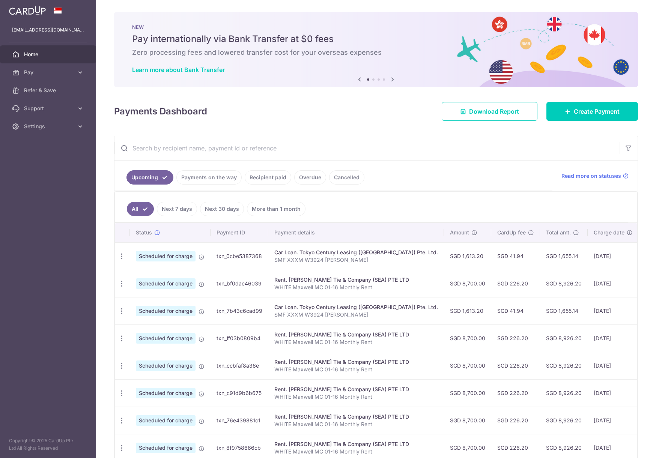  I want to click on span: Settings, so click(49, 126).